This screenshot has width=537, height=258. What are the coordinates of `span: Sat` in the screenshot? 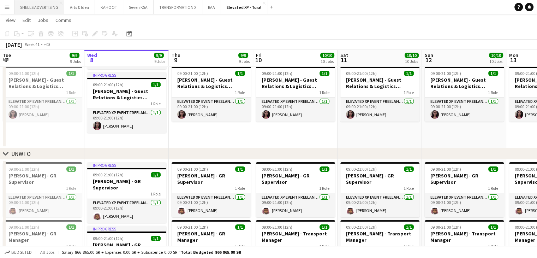 It's located at (344, 55).